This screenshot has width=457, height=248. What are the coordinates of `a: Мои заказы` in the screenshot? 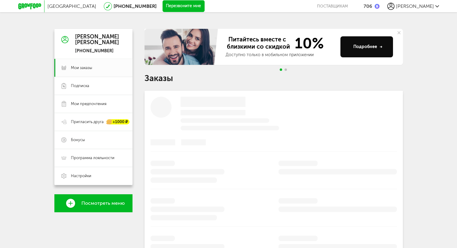 It's located at (94, 68).